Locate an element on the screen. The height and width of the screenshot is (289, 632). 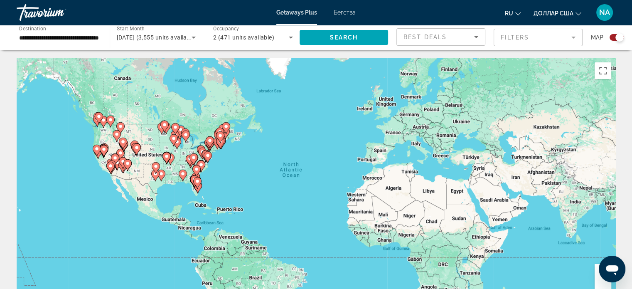
button: Zoom in is located at coordinates (603, 272).